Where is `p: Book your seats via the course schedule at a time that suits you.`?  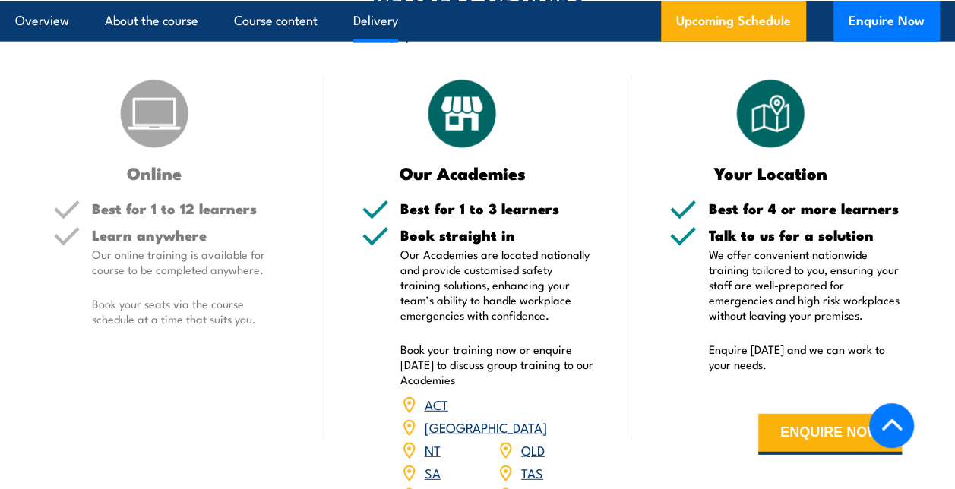 p: Book your seats via the course schedule at a time that suits you. is located at coordinates (188, 312).